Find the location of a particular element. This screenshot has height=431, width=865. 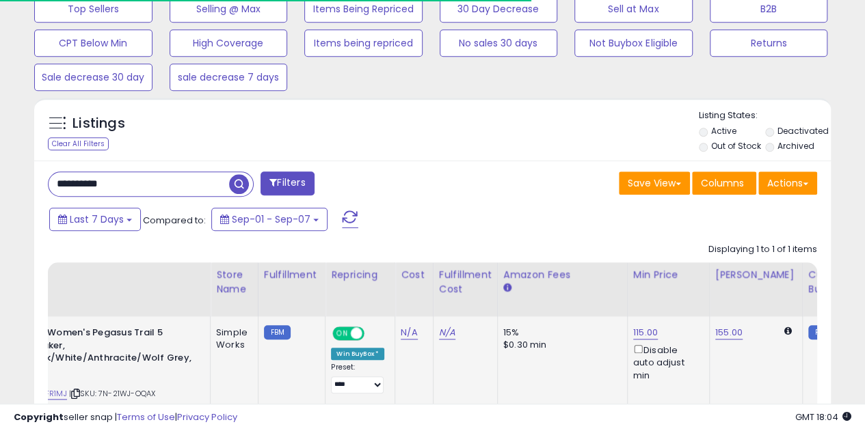

p: Listing States: is located at coordinates (764, 116).